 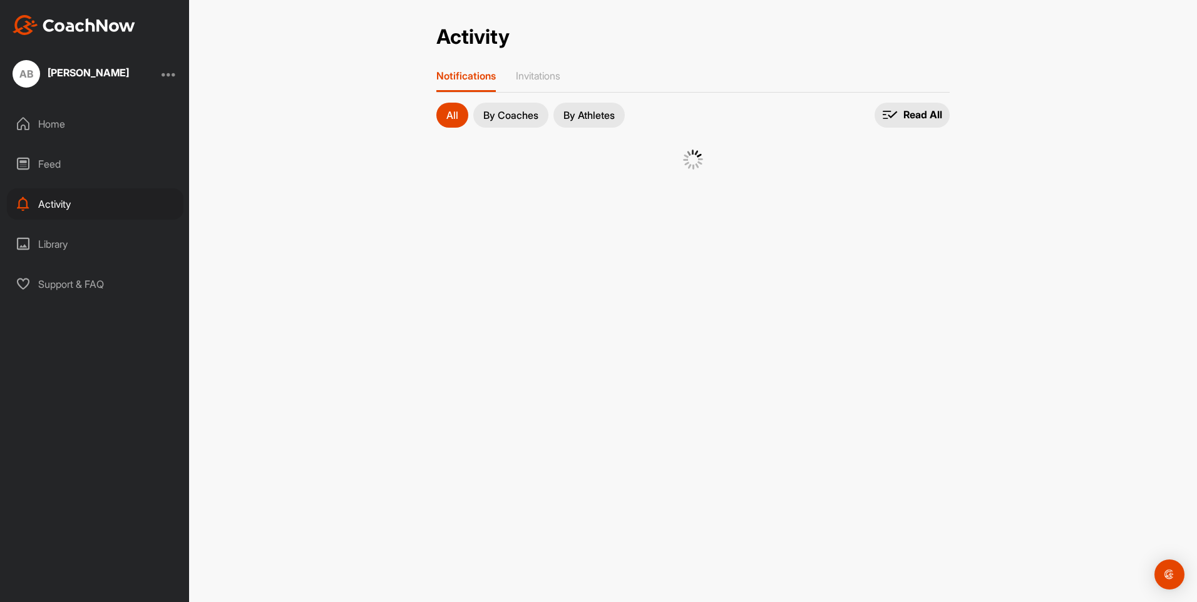 I want to click on img: CoachNow, so click(x=74, y=25).